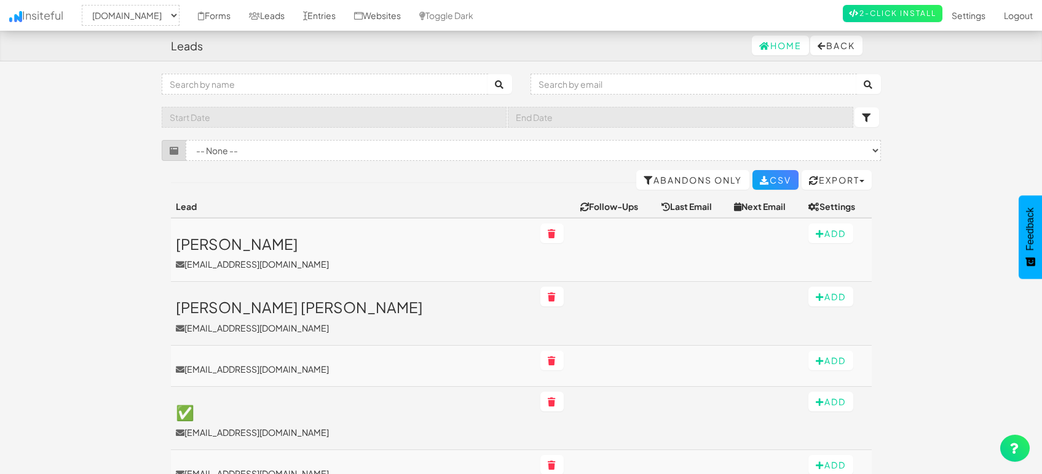 The image size is (1042, 474). I want to click on button: Back, so click(836, 45).